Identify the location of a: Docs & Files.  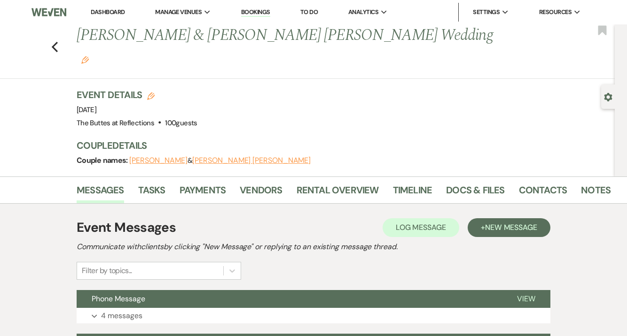
(475, 193).